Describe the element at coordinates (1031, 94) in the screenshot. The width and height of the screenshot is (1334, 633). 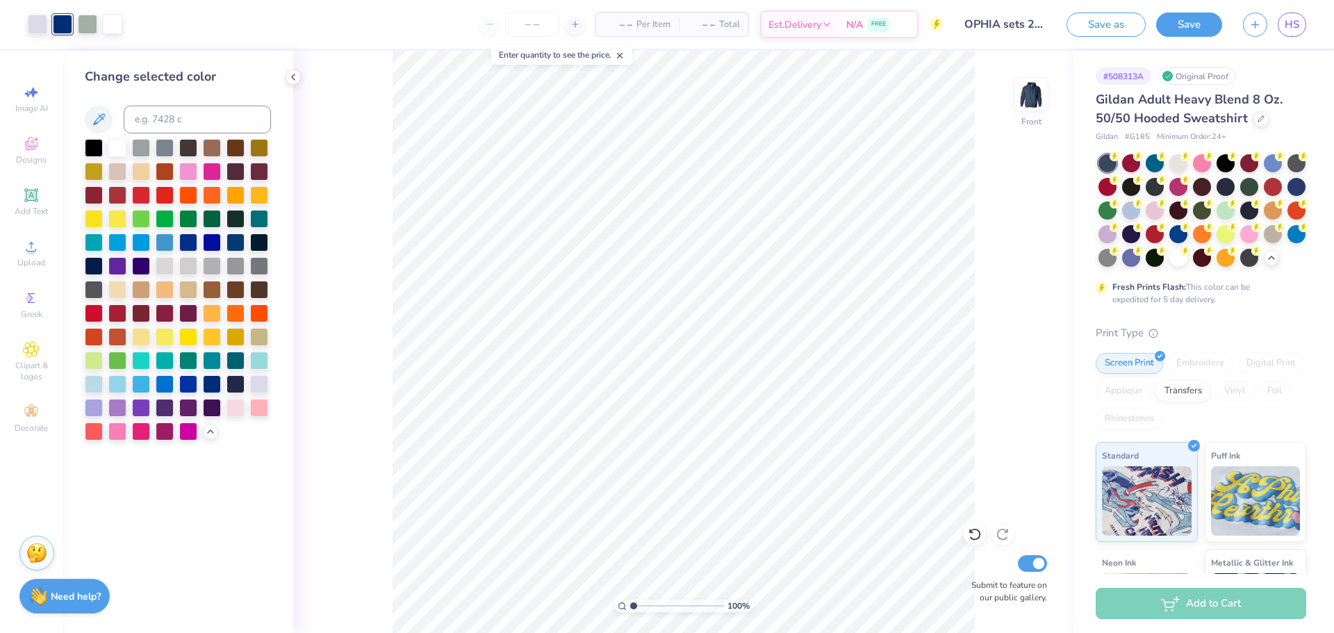
I see `img: Front` at that location.